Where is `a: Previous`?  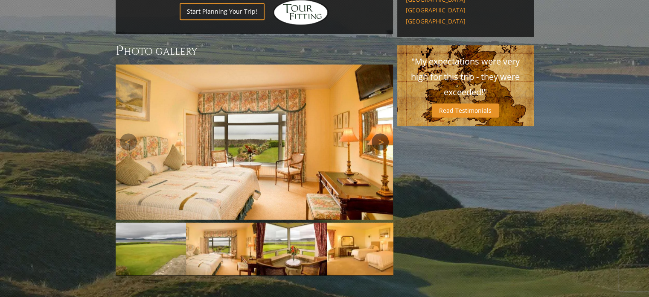
a: Previous is located at coordinates (129, 142).